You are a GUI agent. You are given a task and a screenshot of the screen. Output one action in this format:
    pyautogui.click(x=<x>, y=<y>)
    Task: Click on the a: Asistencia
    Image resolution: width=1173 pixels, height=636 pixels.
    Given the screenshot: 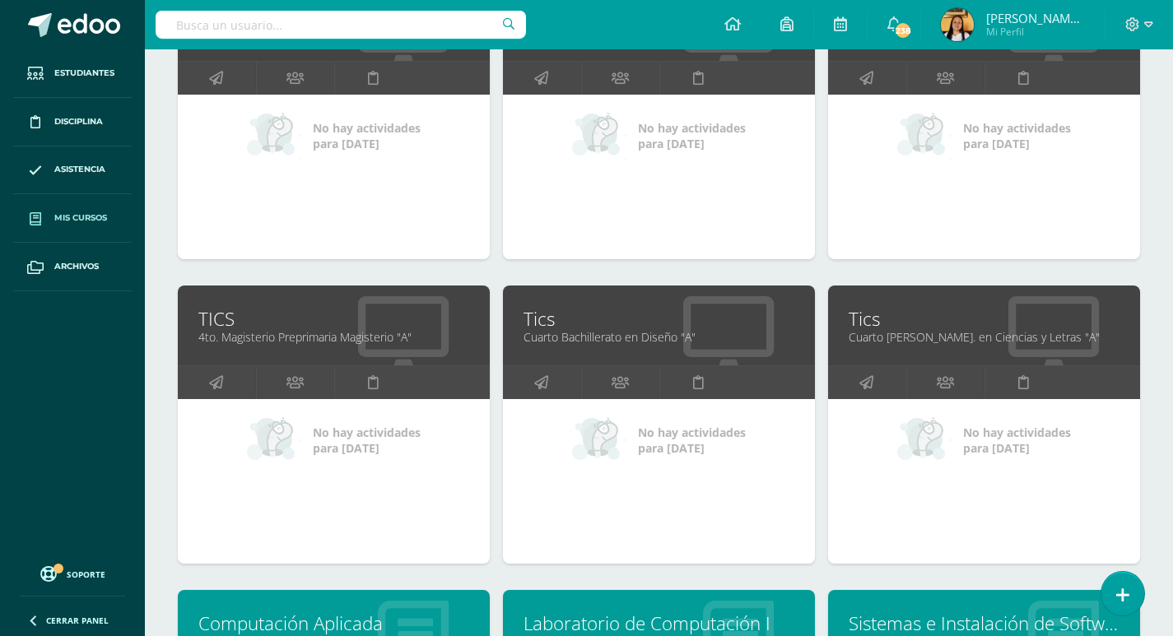 What is the action you would take?
    pyautogui.click(x=72, y=170)
    